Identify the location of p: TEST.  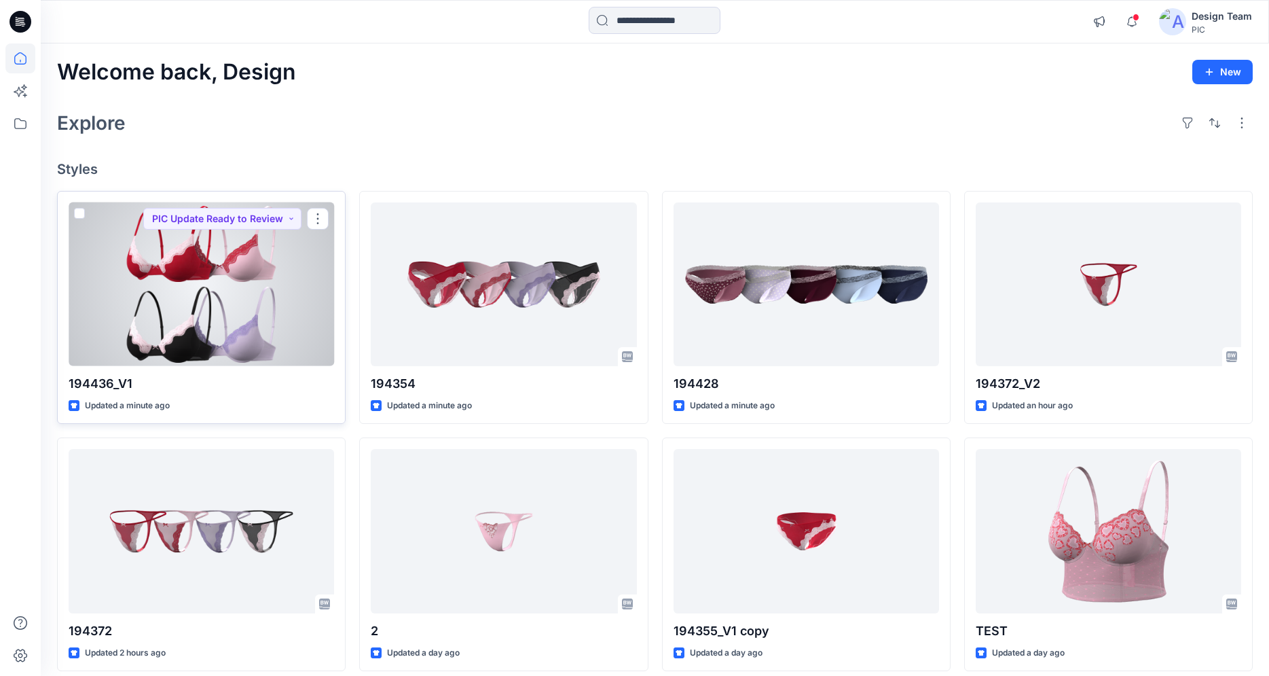
(1108, 631).